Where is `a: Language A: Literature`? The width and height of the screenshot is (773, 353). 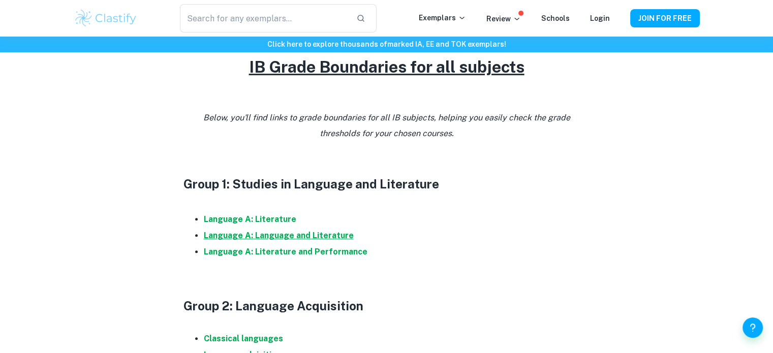 a: Language A: Literature is located at coordinates (250, 219).